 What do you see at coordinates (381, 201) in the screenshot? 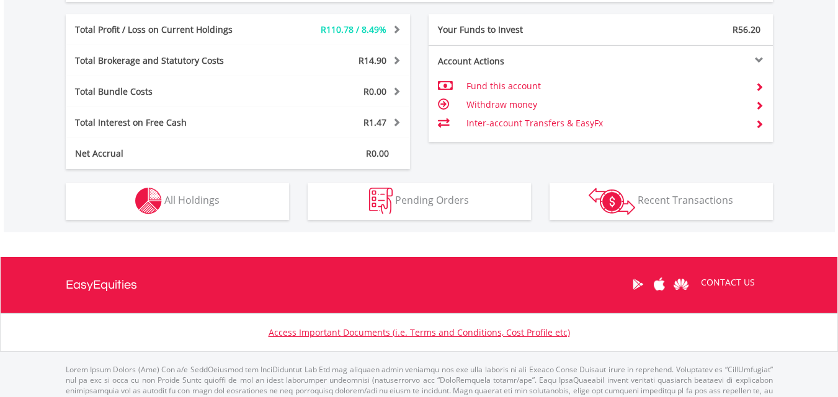
I see `img: pending_instructions-wht.png` at bounding box center [381, 201].